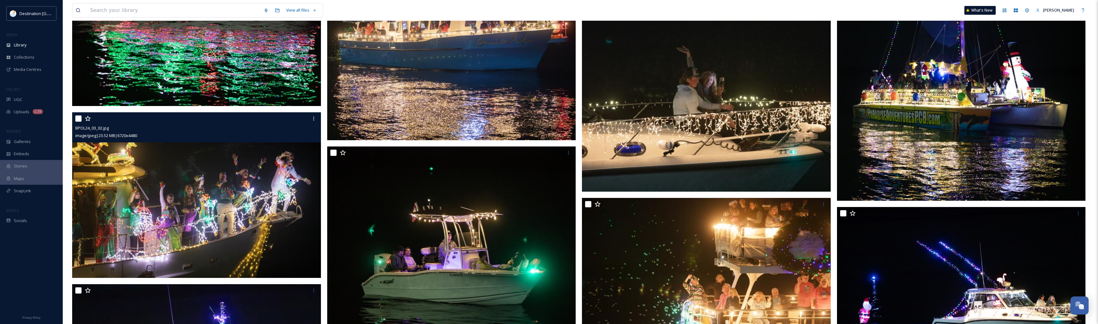 The height and width of the screenshot is (324, 1098). What do you see at coordinates (13, 131) in the screenshot?
I see `span: WIDGETS` at bounding box center [13, 131].